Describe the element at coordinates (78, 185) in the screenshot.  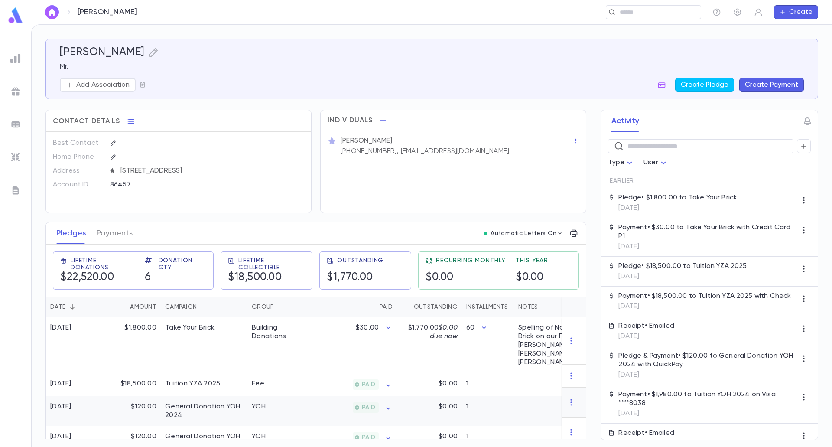
I see `p: Account ID` at that location.